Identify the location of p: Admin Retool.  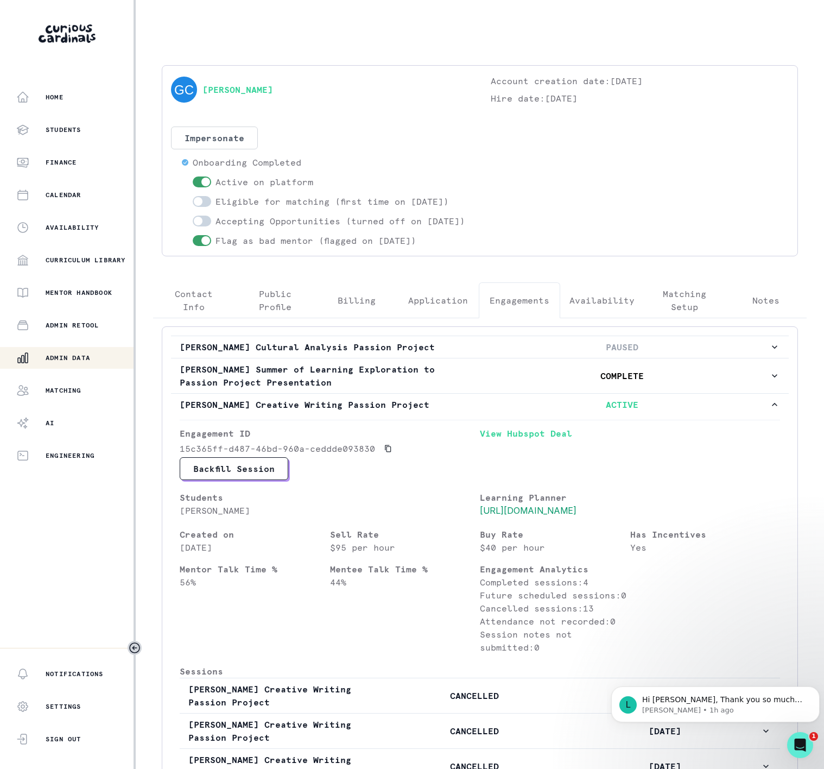
(72, 325).